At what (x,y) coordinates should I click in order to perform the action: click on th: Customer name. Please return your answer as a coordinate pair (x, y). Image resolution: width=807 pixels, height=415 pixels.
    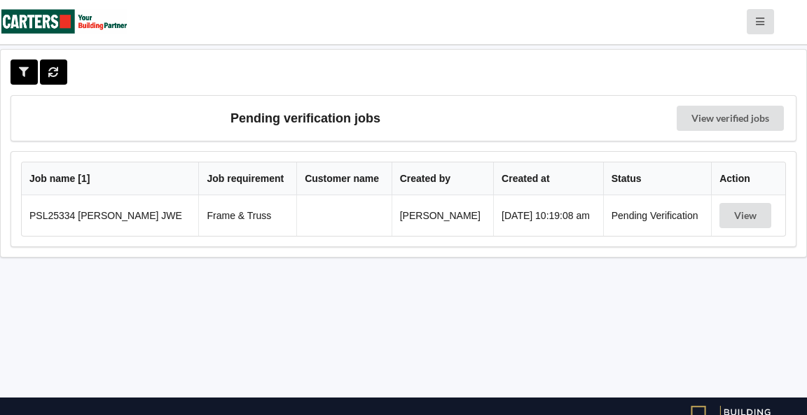
    Looking at the image, I should click on (344, 179).